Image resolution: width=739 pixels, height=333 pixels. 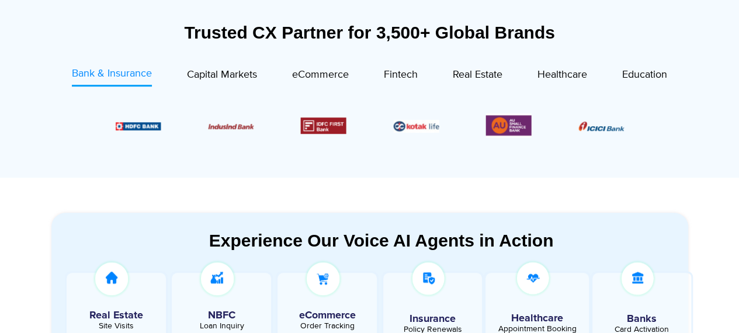 What do you see at coordinates (221, 326) in the screenshot?
I see `div: Loan Inquiry` at bounding box center [221, 326].